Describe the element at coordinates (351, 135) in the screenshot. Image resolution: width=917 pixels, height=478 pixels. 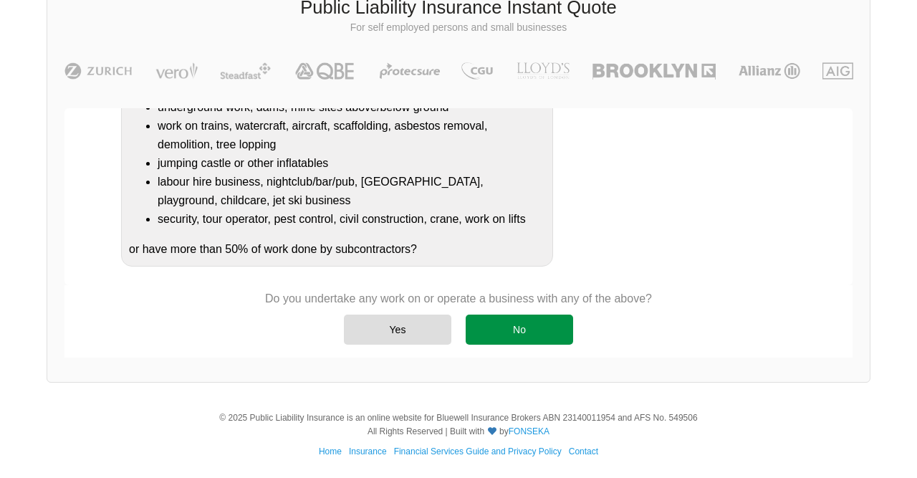
I see `li: work on trains, watercraft, aircraft, scaffolding, asbestos removal, demolition, tree lopping` at that location.